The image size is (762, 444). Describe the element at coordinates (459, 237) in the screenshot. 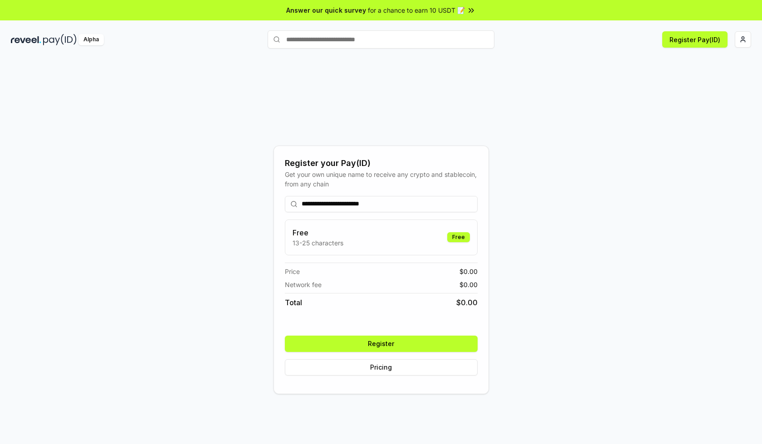

I see `div: Free` at that location.